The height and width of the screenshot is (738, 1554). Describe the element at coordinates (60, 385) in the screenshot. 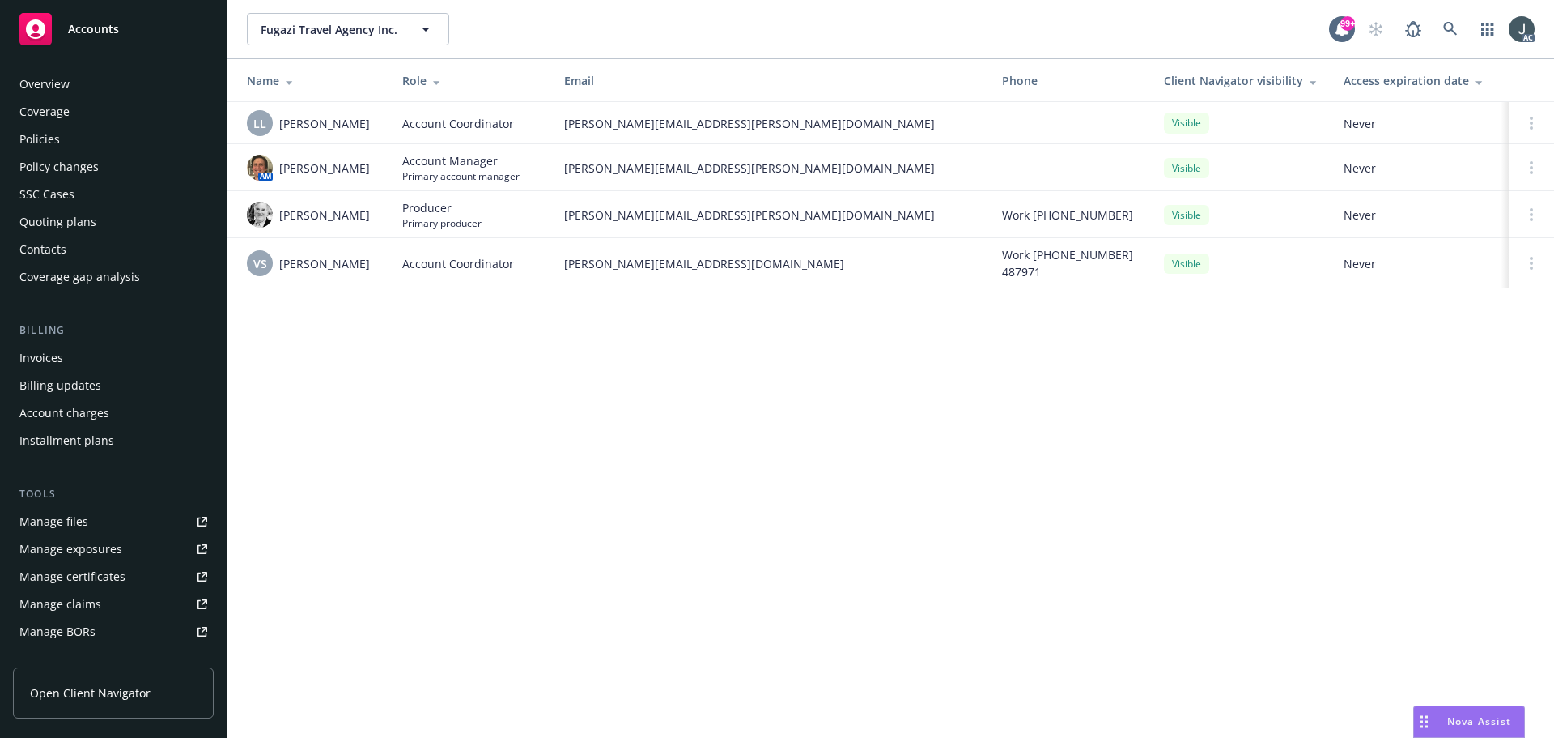

I see `div: Billing updates` at that location.